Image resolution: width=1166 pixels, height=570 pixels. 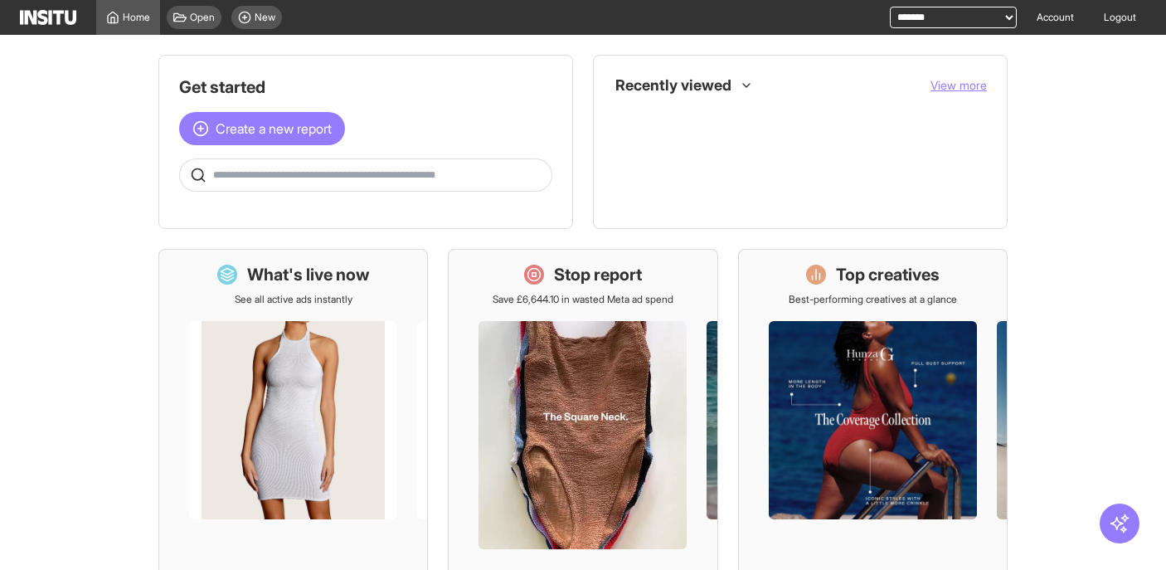 I want to click on h1: What's live now, so click(x=308, y=274).